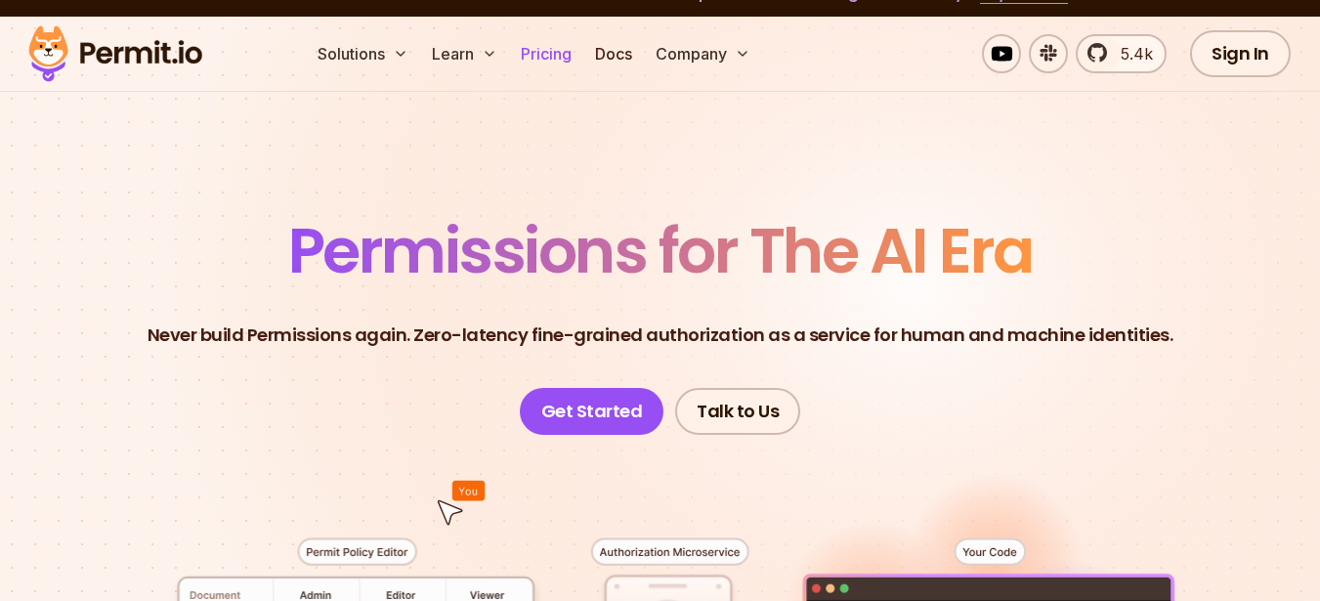 The image size is (1320, 601). What do you see at coordinates (115, 54) in the screenshot?
I see `img: Permit logo` at bounding box center [115, 54].